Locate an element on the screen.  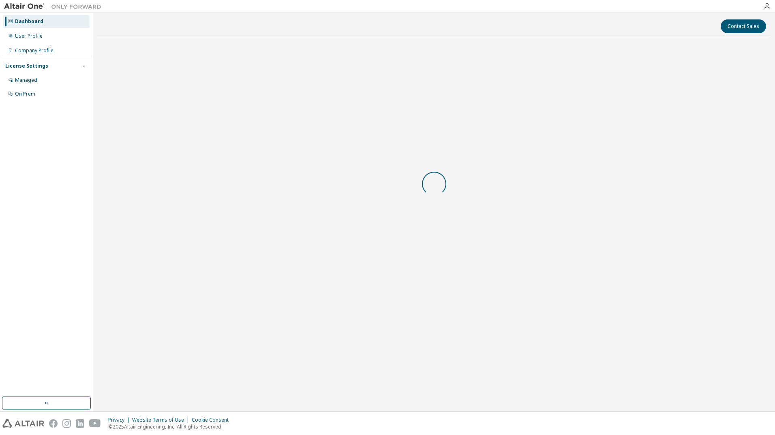
img: instagram.svg is located at coordinates (66, 424).